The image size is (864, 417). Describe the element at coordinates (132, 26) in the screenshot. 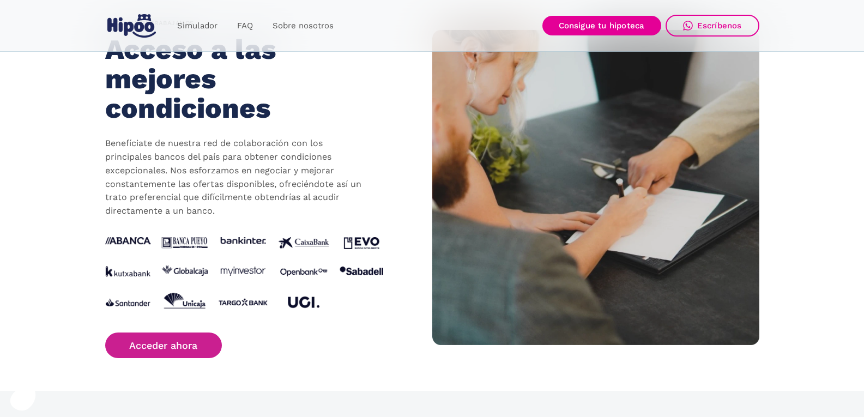

I see `a: home` at that location.